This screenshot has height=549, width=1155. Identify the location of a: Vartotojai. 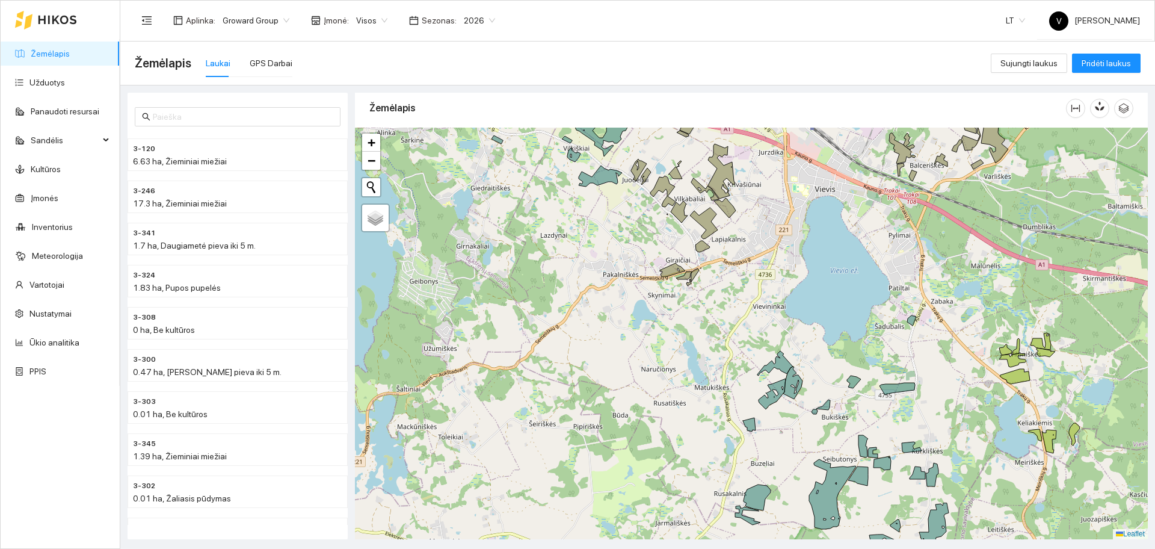
(47, 285).